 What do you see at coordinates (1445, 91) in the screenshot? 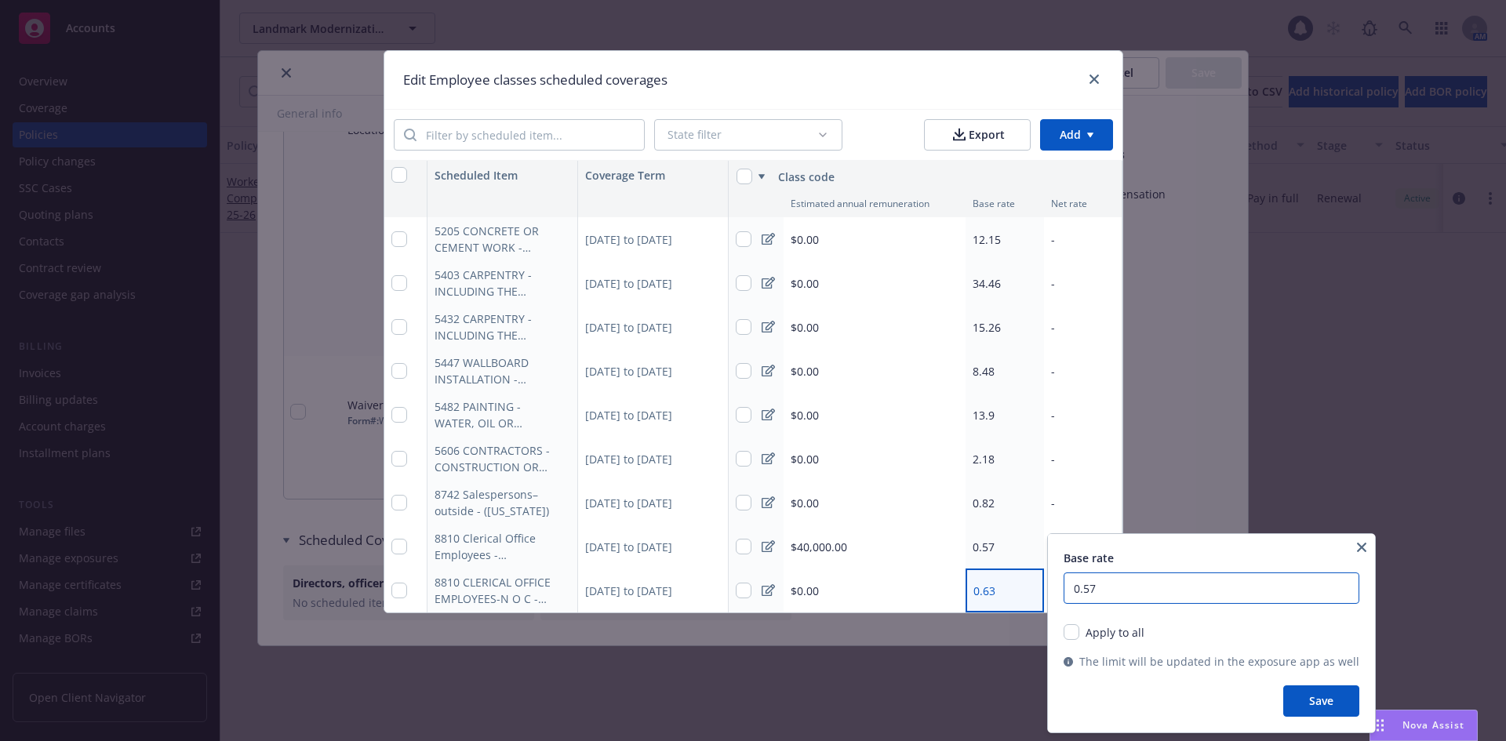
I see `span: Add BOR policy` at bounding box center [1445, 91].